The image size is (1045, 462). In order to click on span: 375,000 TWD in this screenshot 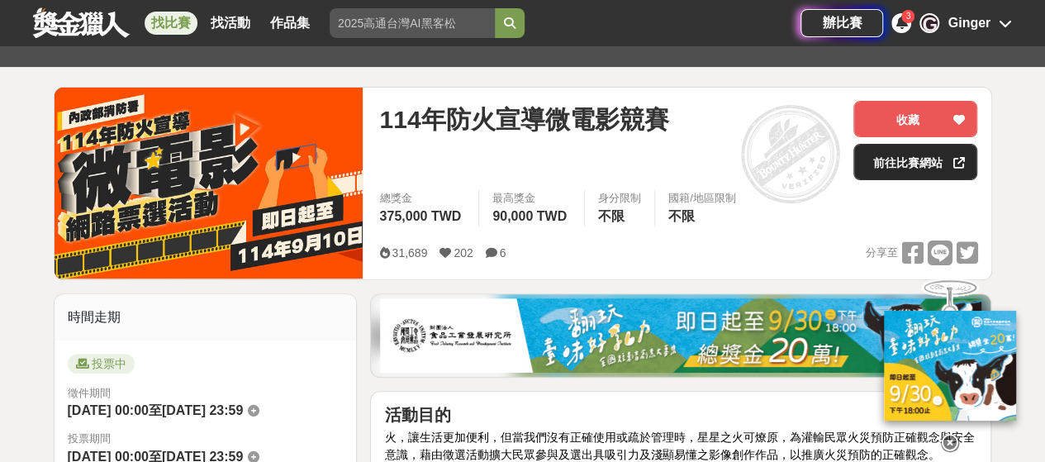, I will do `click(420, 216)`.